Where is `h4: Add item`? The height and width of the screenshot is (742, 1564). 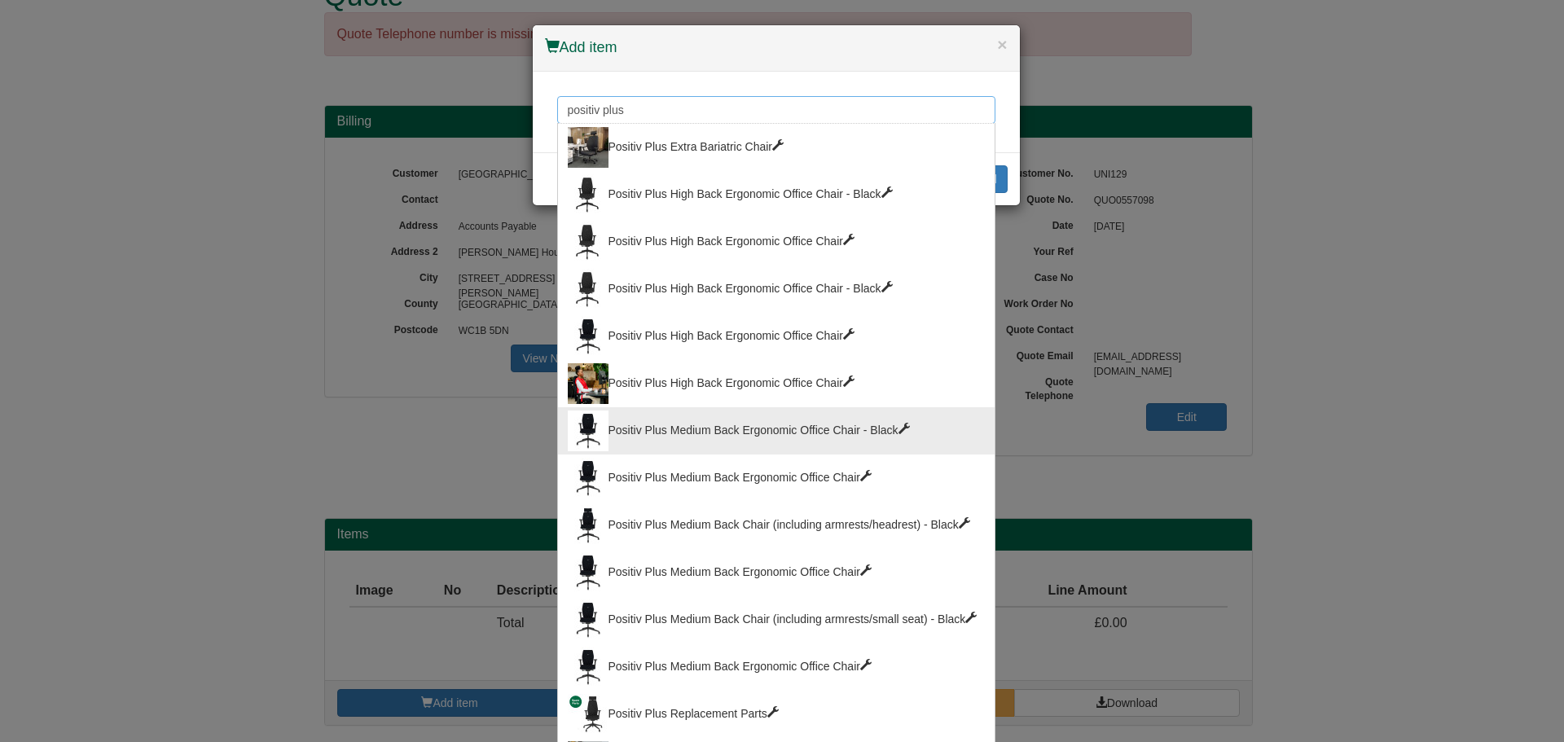 h4: Add item is located at coordinates (776, 48).